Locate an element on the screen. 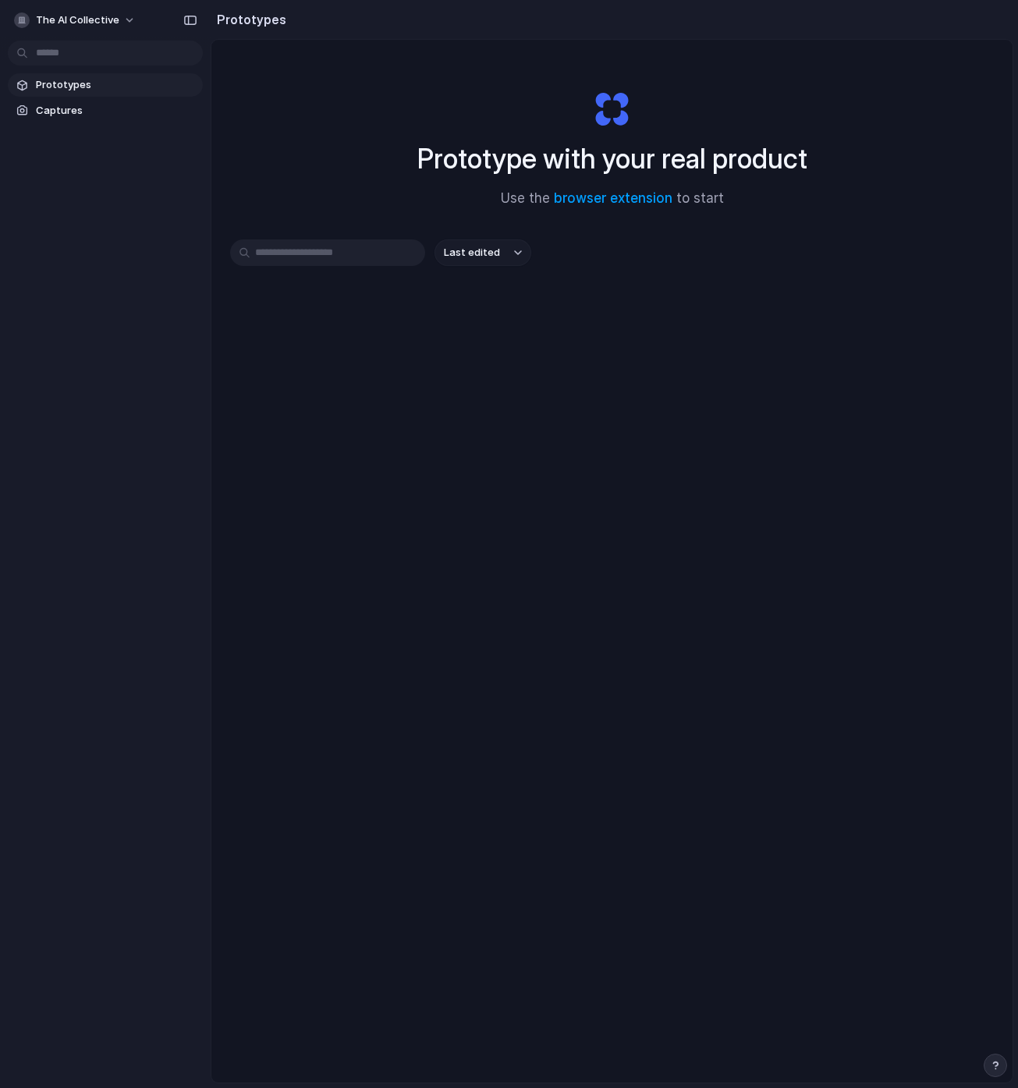 The width and height of the screenshot is (1018, 1088). a: Captures is located at coordinates (105, 111).